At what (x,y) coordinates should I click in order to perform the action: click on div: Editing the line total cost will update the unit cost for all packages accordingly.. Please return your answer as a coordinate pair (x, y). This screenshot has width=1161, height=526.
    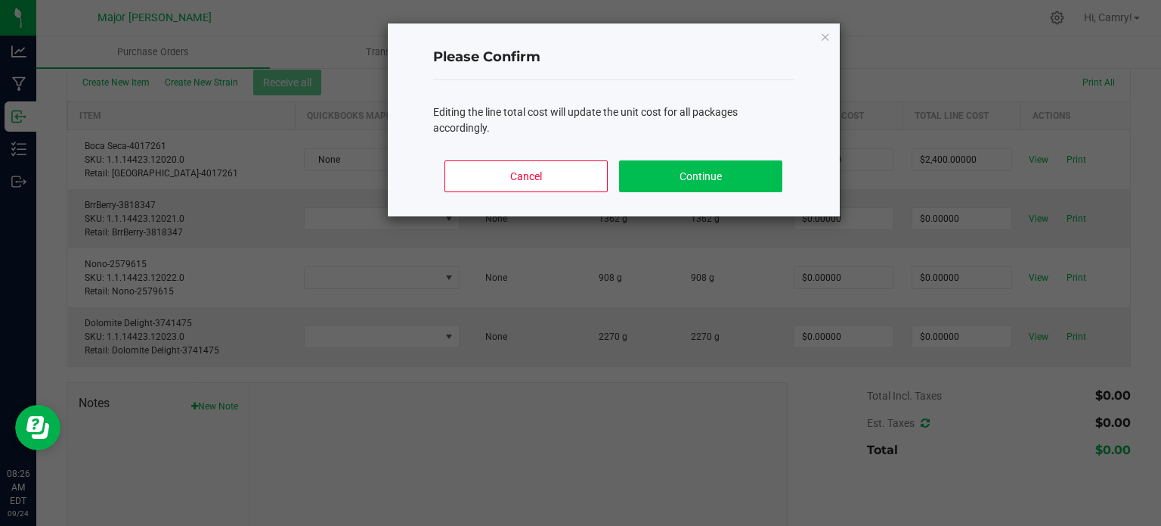
    Looking at the image, I should click on (614, 120).